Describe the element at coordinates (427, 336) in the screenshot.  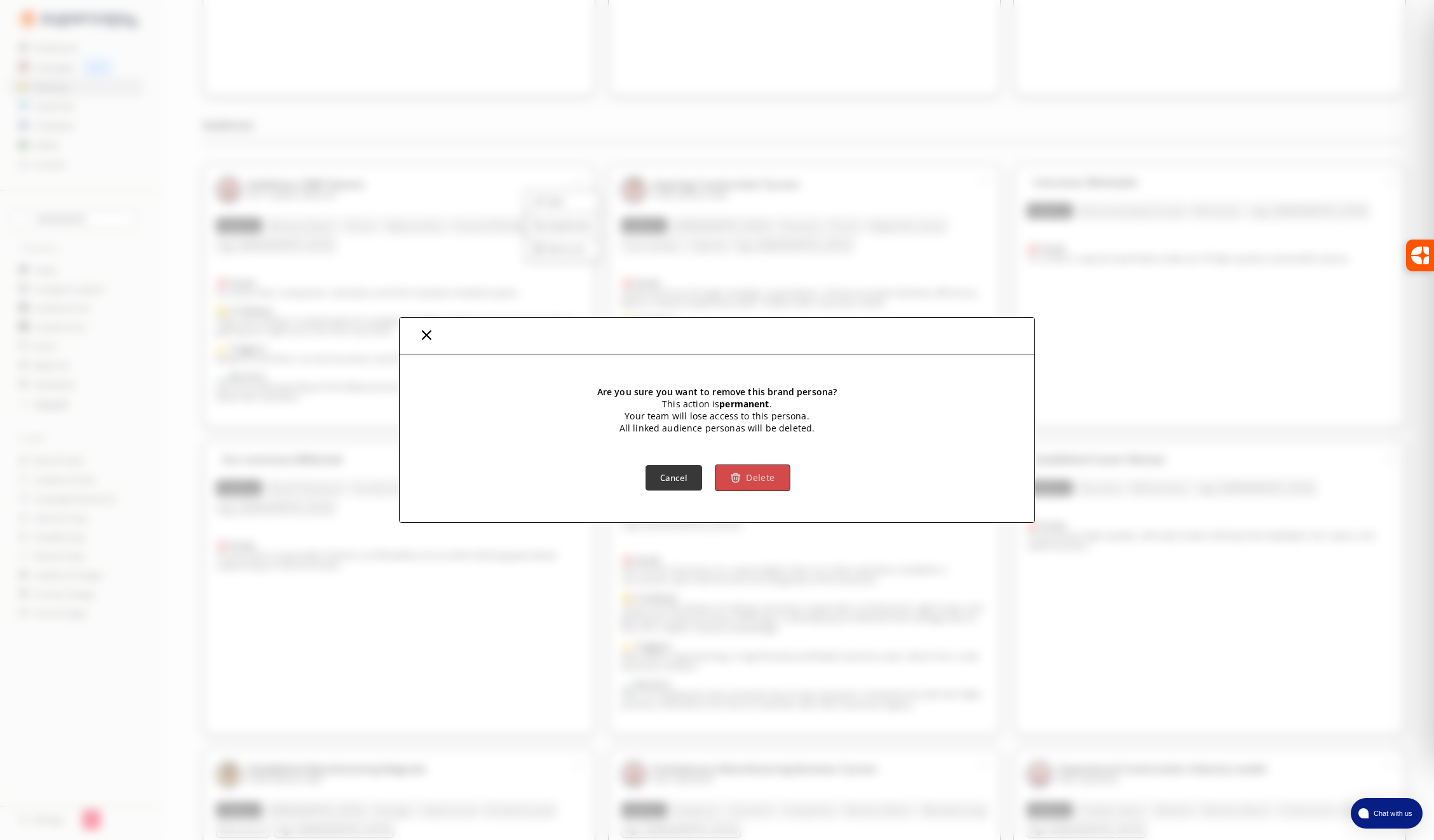
I see `button: Close` at that location.